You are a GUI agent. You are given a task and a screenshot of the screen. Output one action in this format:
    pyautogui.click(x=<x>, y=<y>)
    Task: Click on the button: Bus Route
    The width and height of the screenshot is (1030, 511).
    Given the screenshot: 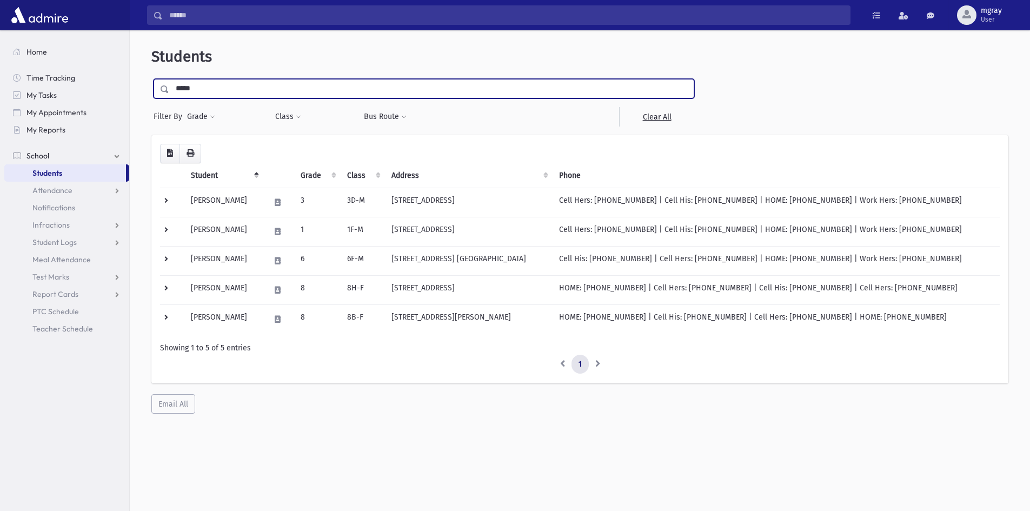 What is the action you would take?
    pyautogui.click(x=385, y=117)
    